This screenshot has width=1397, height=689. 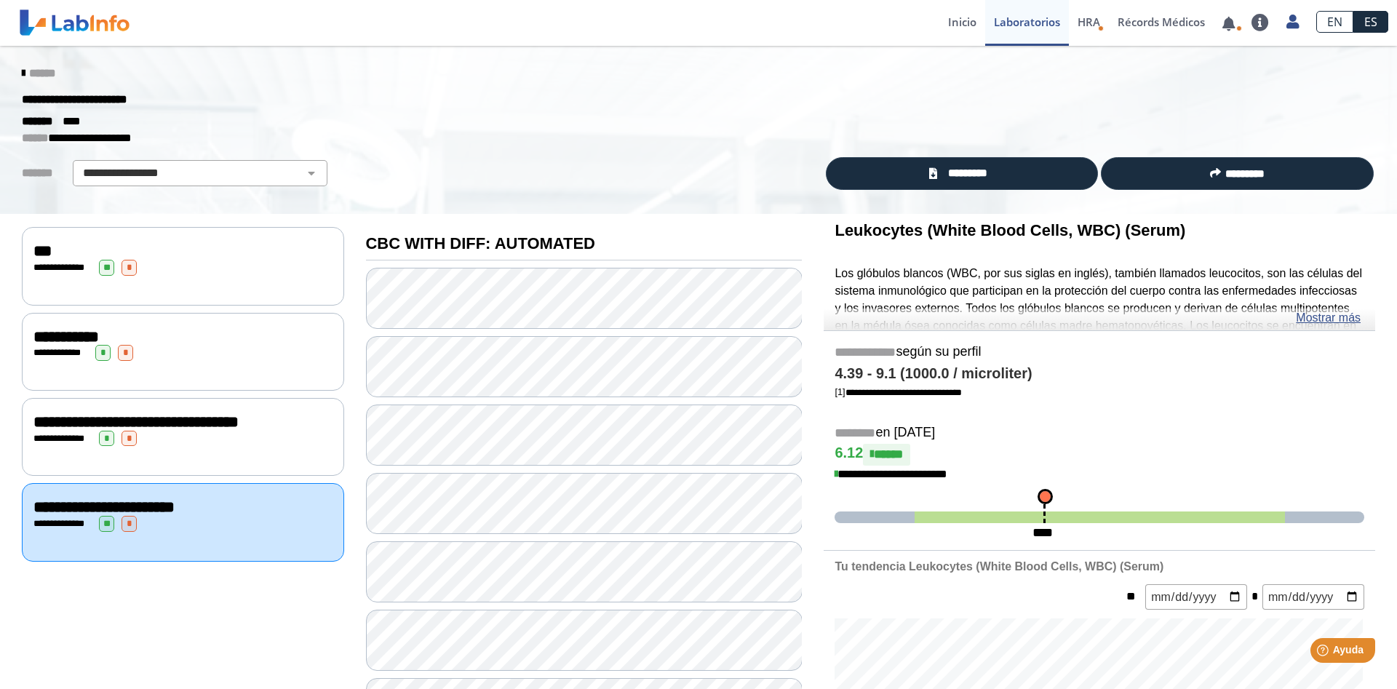 I want to click on a: Mostrar más, so click(x=1328, y=318).